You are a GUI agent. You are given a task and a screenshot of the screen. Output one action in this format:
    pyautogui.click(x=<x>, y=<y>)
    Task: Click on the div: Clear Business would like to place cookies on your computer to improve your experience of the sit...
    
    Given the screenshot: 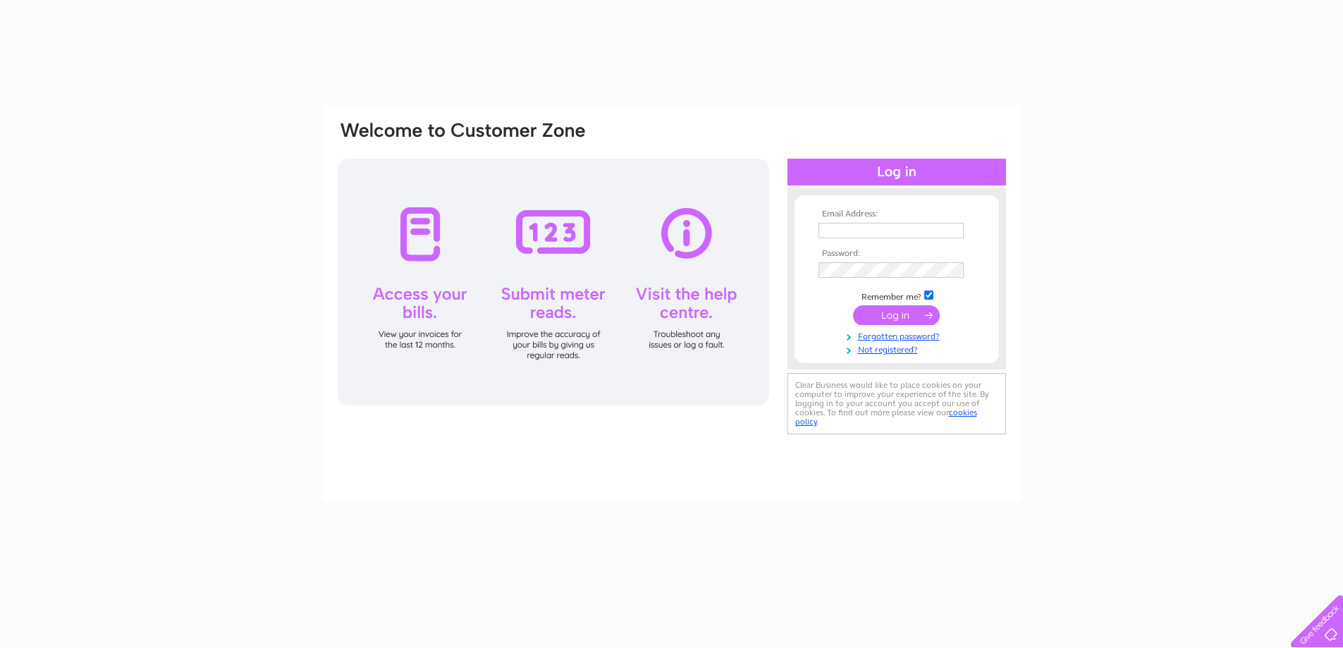 What is the action you would take?
    pyautogui.click(x=897, y=403)
    